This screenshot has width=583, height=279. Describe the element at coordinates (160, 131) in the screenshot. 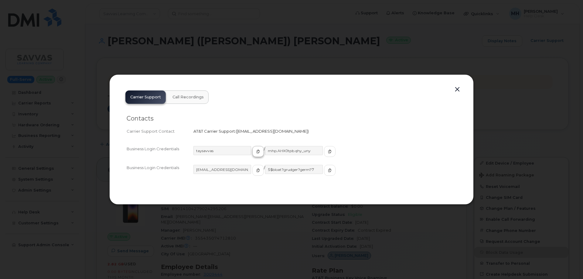

I see `div: Carrier Support Contact` at that location.